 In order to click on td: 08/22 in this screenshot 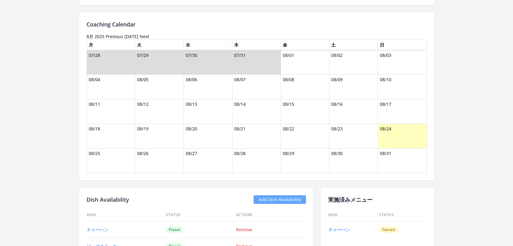, I will do `click(305, 136)`.